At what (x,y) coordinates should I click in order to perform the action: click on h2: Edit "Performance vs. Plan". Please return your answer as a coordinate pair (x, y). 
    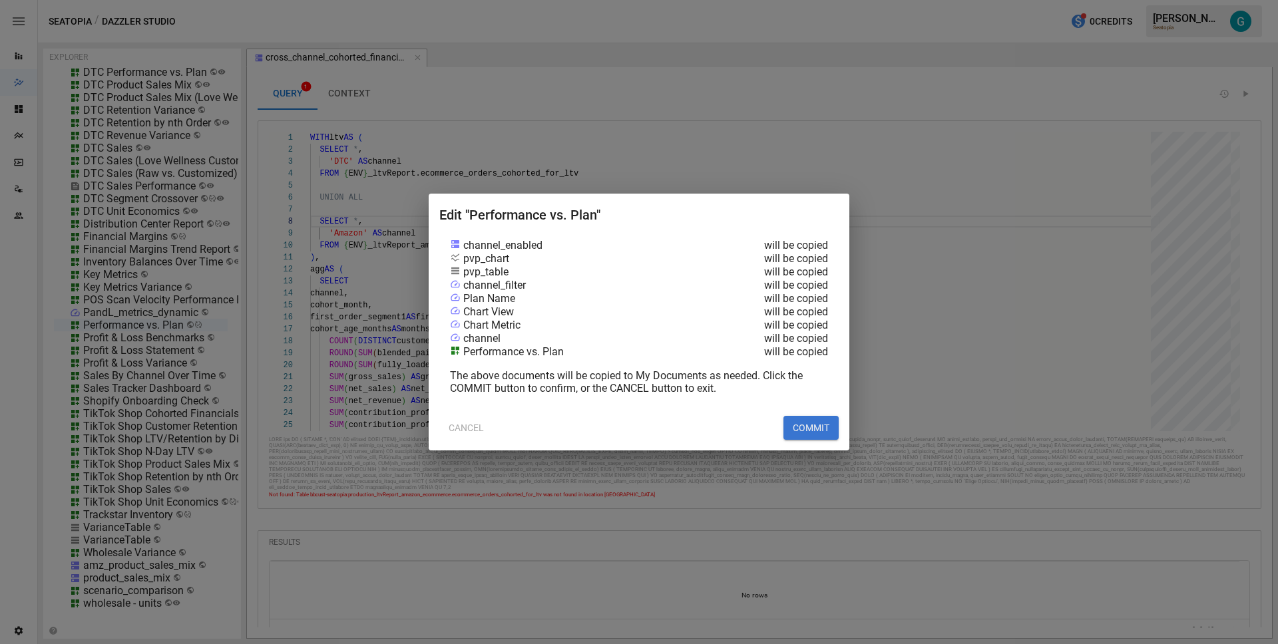
    Looking at the image, I should click on (639, 222).